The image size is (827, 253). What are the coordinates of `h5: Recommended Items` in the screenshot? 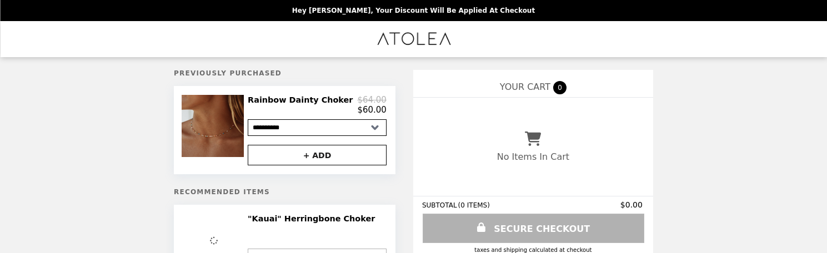 It's located at (284, 192).